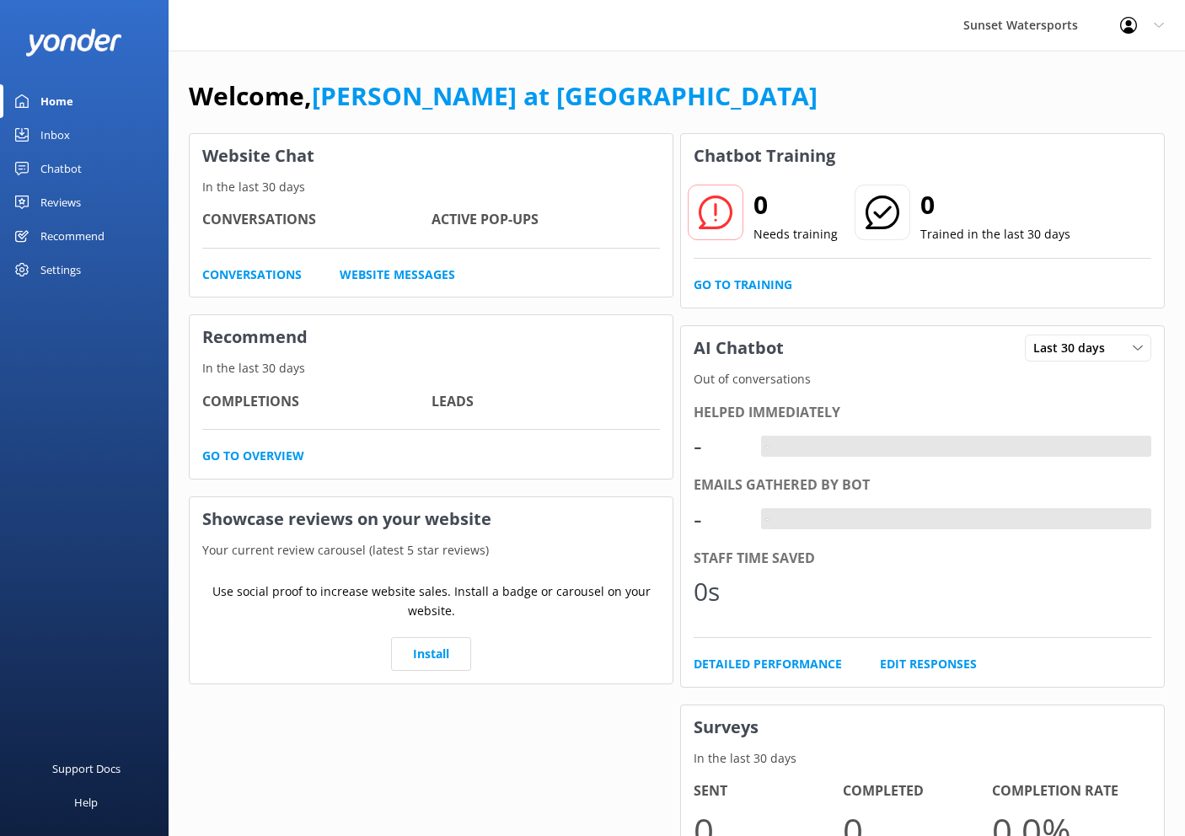 This screenshot has height=836, width=1185. I want to click on div: Help, so click(86, 802).